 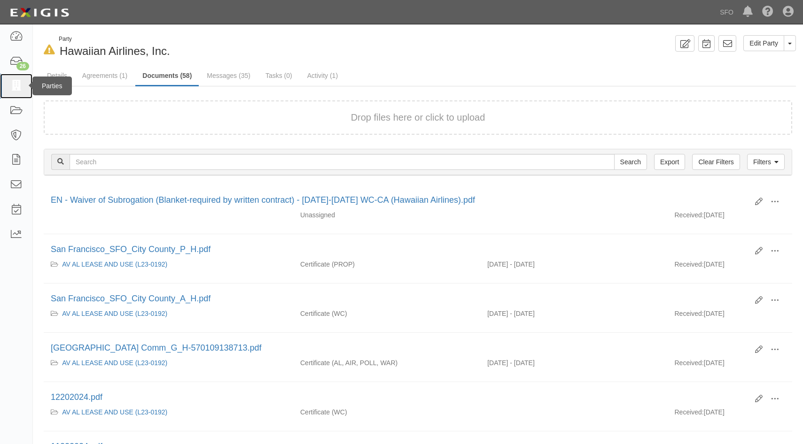 What do you see at coordinates (52, 86) in the screenshot?
I see `div: Parties` at bounding box center [52, 86].